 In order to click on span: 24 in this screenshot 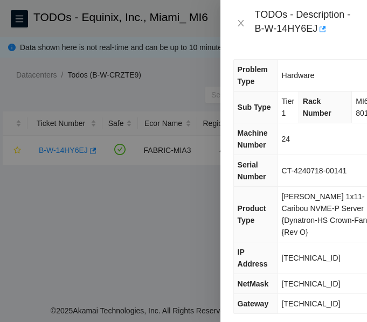, I will do `click(286, 139)`.